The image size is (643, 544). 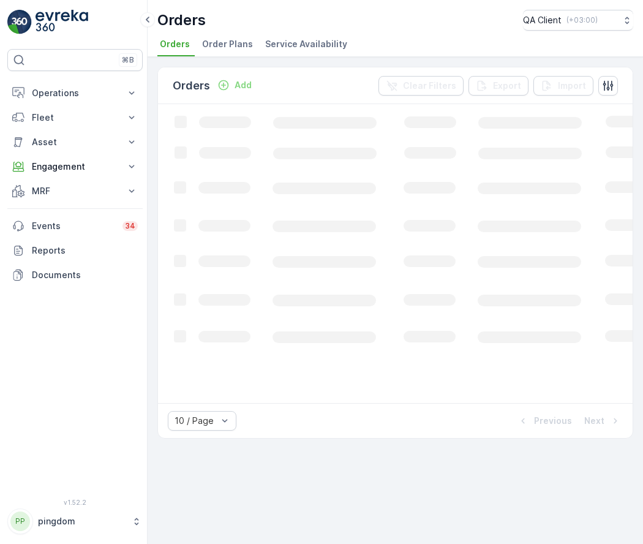 What do you see at coordinates (75, 226) in the screenshot?
I see `a: Events34` at bounding box center [75, 226].